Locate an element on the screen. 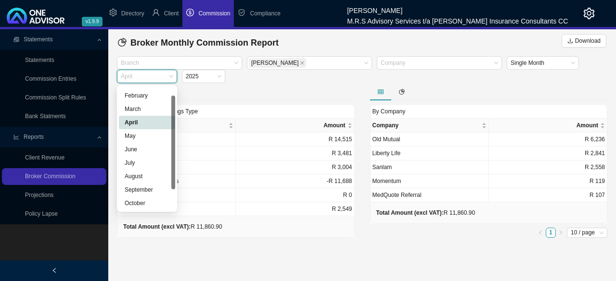 This screenshot has height=281, width=616. div: By Company is located at coordinates (489, 111).